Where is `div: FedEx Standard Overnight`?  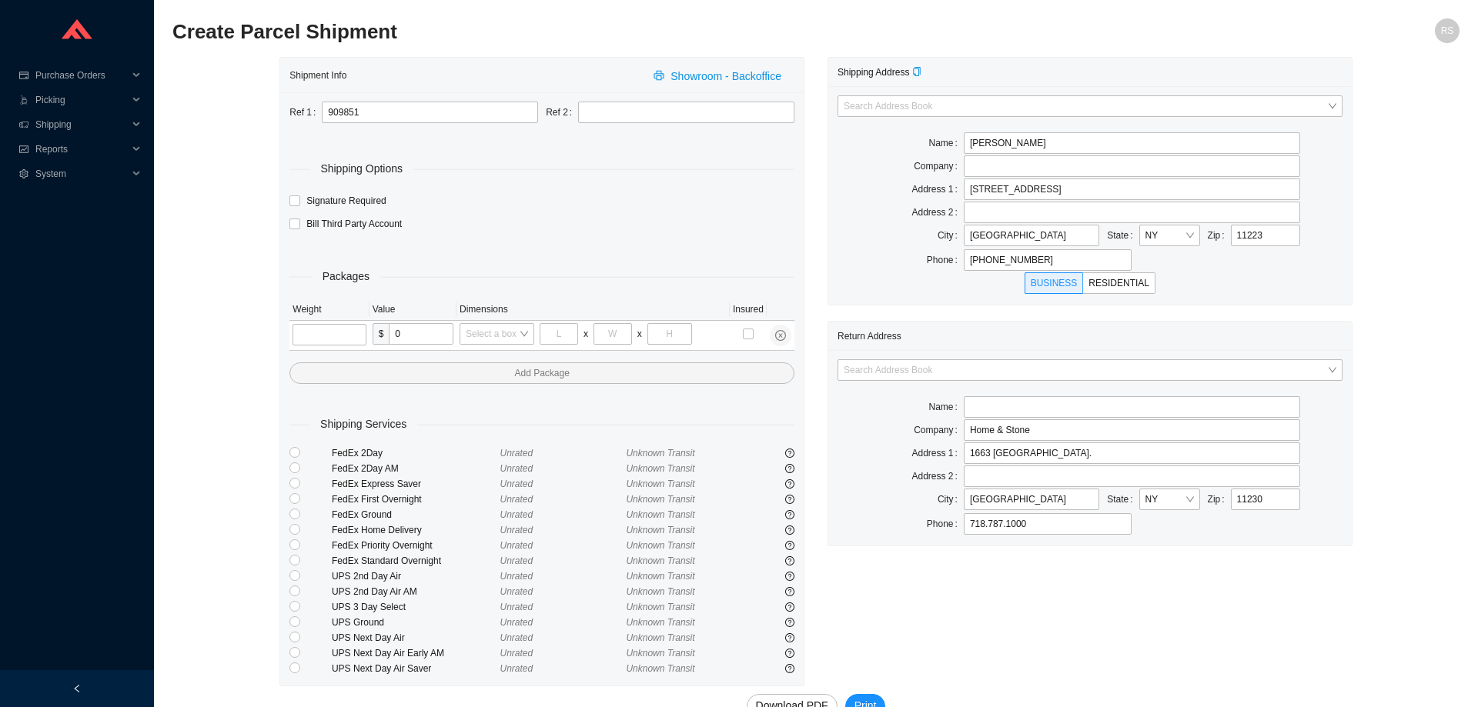 div: FedEx Standard Overnight is located at coordinates (416, 561).